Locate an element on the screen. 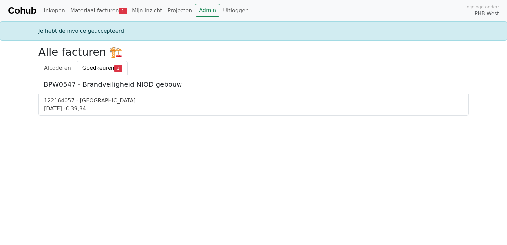  a: Inkopen is located at coordinates (54, 11).